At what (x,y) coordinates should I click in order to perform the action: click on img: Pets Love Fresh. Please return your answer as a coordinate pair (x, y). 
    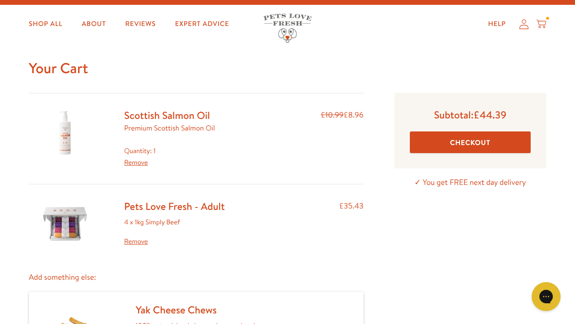
    Looking at the image, I should click on (288, 28).